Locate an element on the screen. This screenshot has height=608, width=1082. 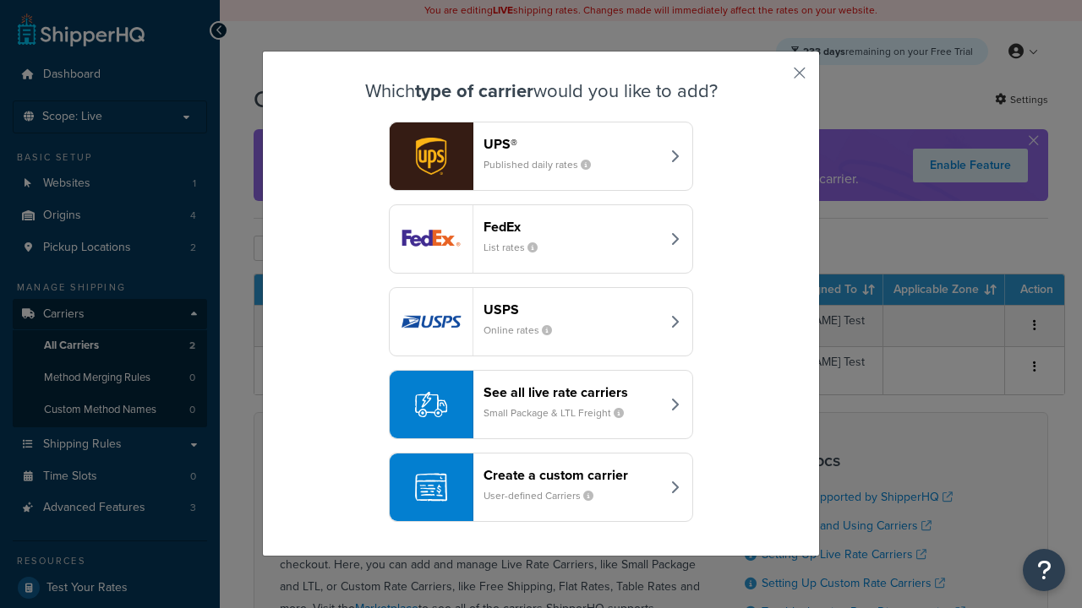
button: ups logoUPS®Published daily rates is located at coordinates (541, 156).